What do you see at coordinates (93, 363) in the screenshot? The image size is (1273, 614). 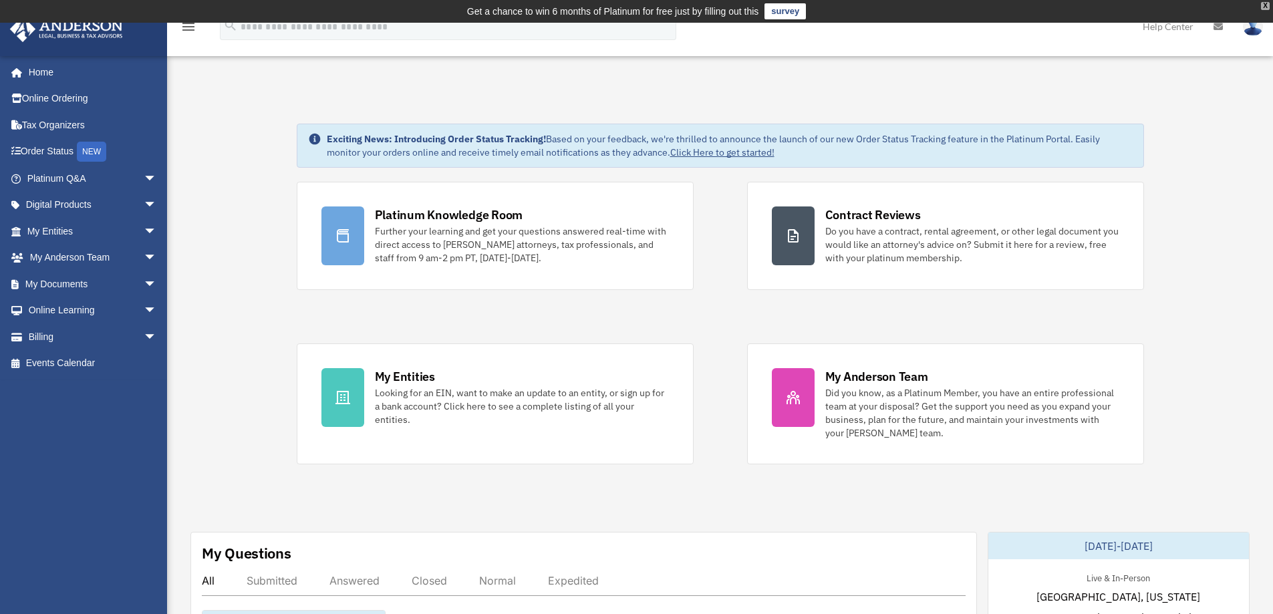 I see `a: Events Calendar` at bounding box center [93, 363].